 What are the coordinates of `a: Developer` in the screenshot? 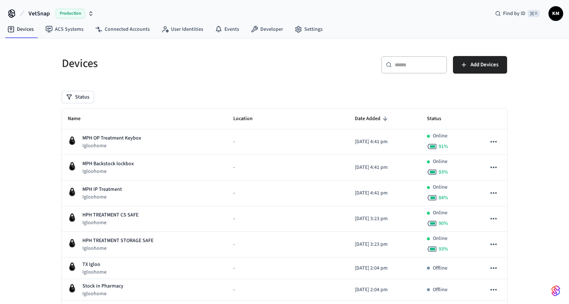 It's located at (267, 29).